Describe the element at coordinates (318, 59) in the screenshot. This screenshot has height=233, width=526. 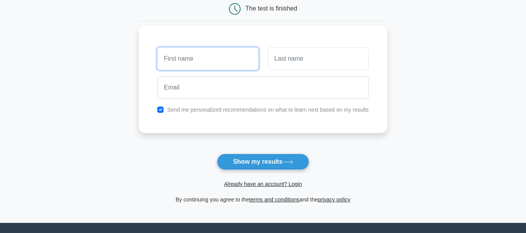
I see `input: Last name` at that location.